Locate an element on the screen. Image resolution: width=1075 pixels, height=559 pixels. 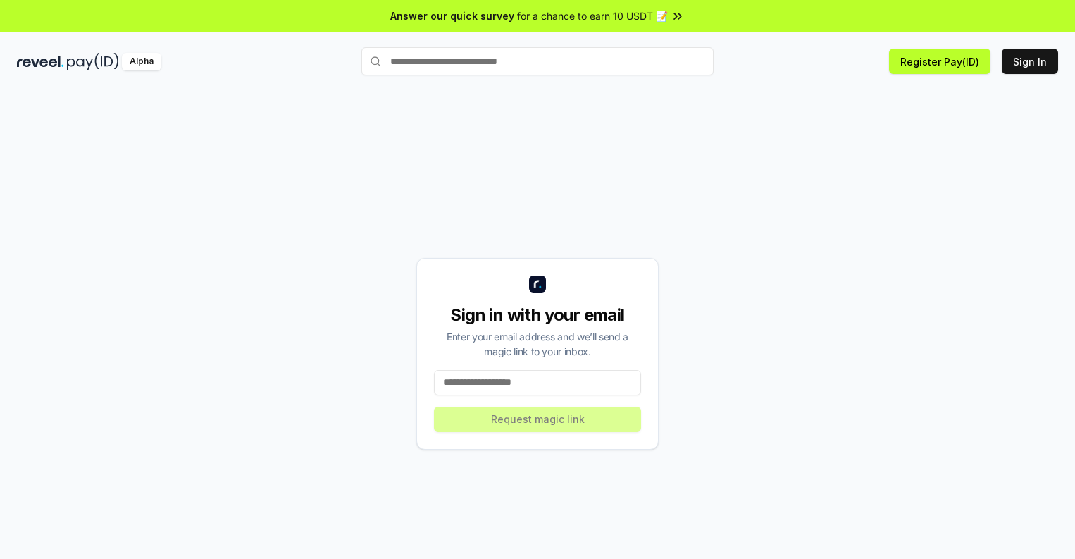
img: pay_id is located at coordinates (93, 61).